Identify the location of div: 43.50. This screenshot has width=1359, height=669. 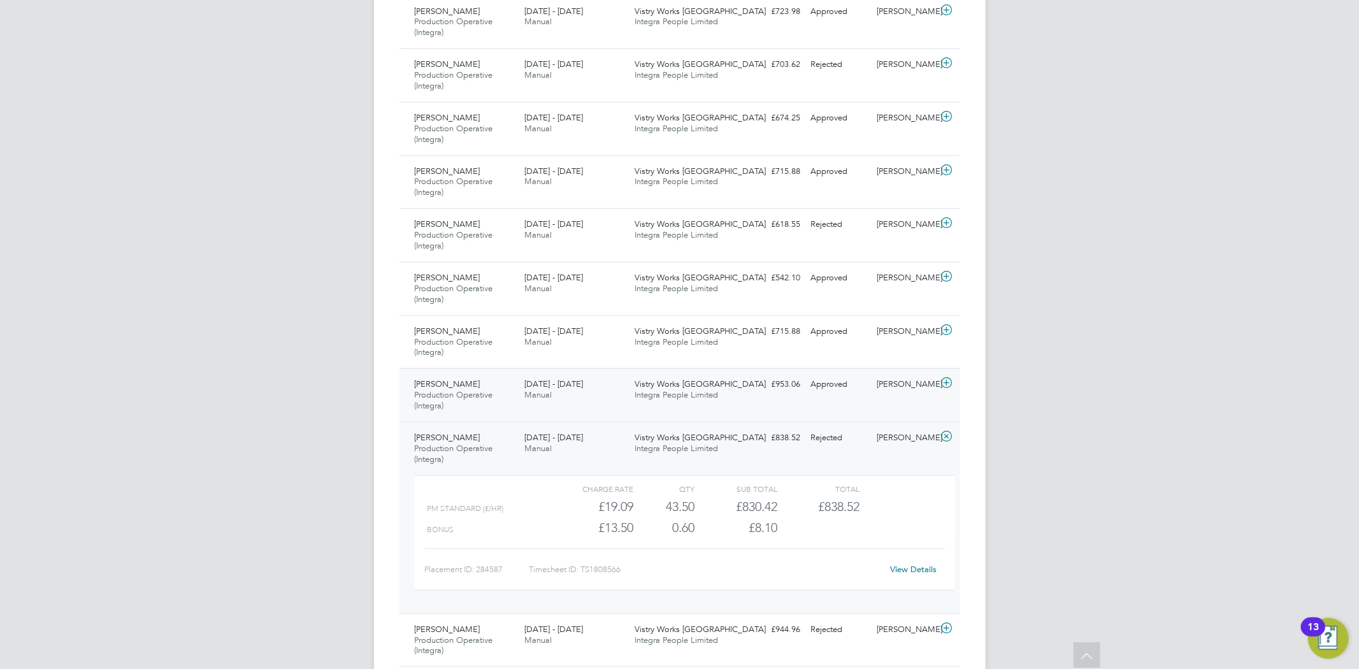
(664, 507).